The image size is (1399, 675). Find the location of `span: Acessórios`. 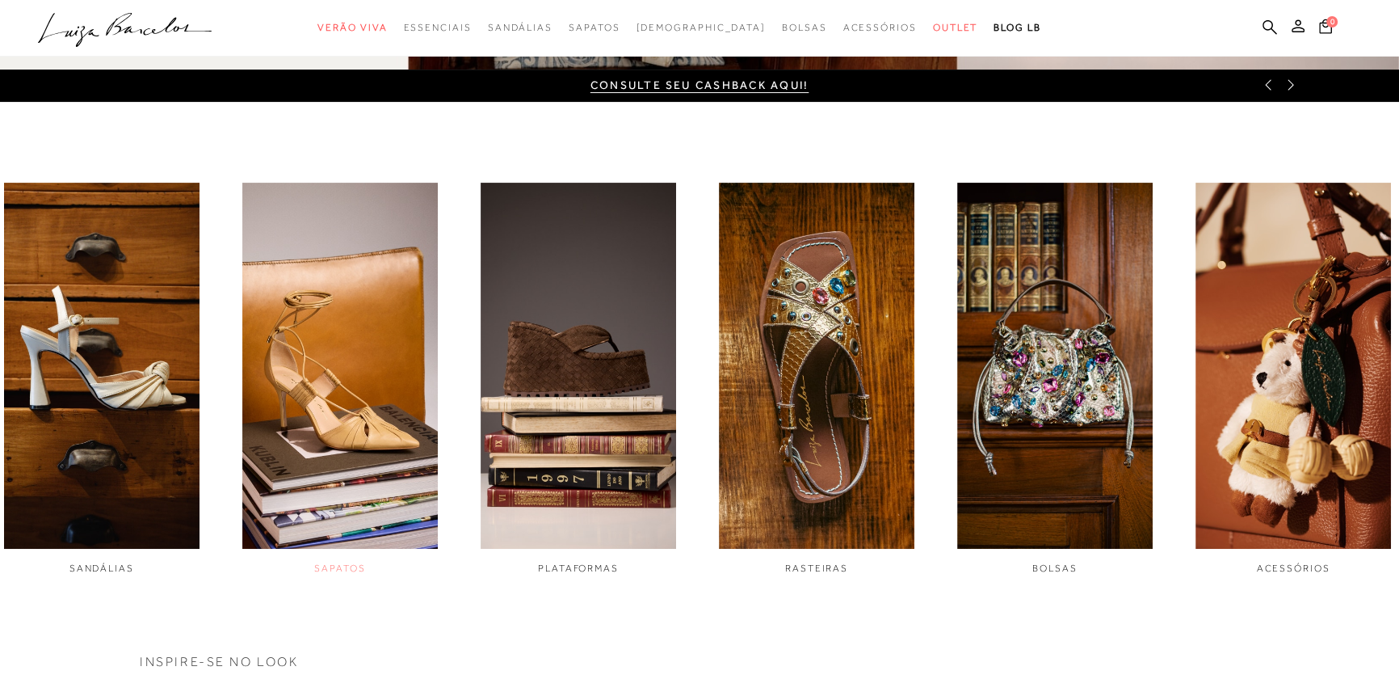

span: Acessórios is located at coordinates (880, 27).